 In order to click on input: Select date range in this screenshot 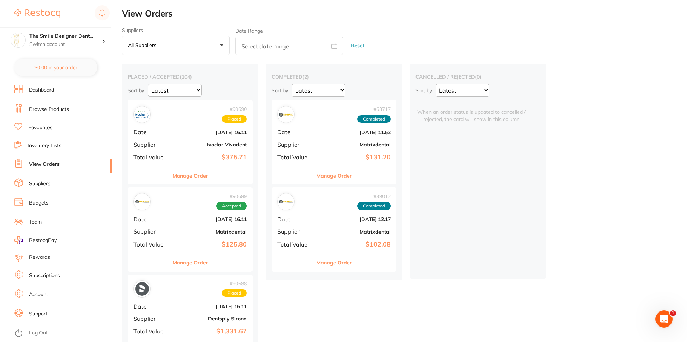, I will do `click(289, 46)`.